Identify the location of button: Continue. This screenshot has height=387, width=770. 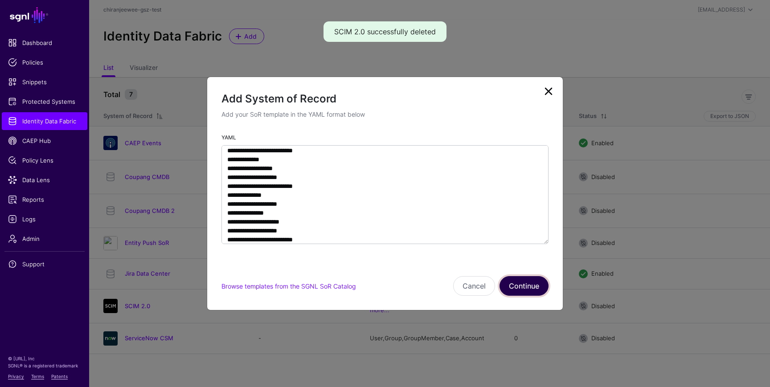
(524, 286).